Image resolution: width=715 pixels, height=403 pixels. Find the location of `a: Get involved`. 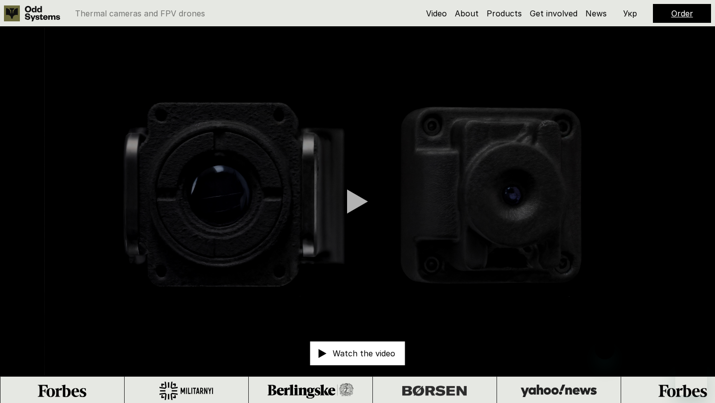

a: Get involved is located at coordinates (554, 13).